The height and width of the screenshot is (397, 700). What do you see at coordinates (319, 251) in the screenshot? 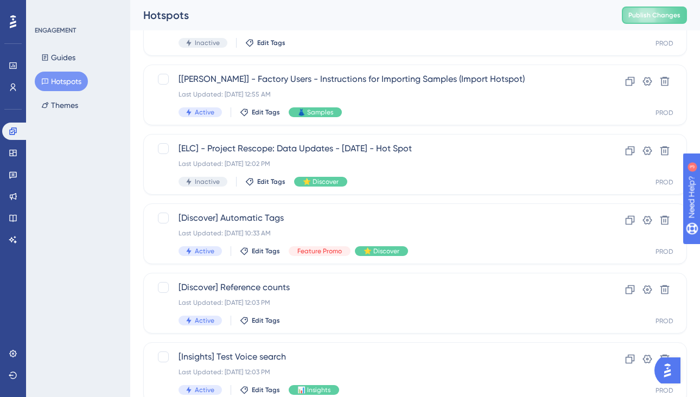
I see `span: Feature Promo` at bounding box center [319, 251].